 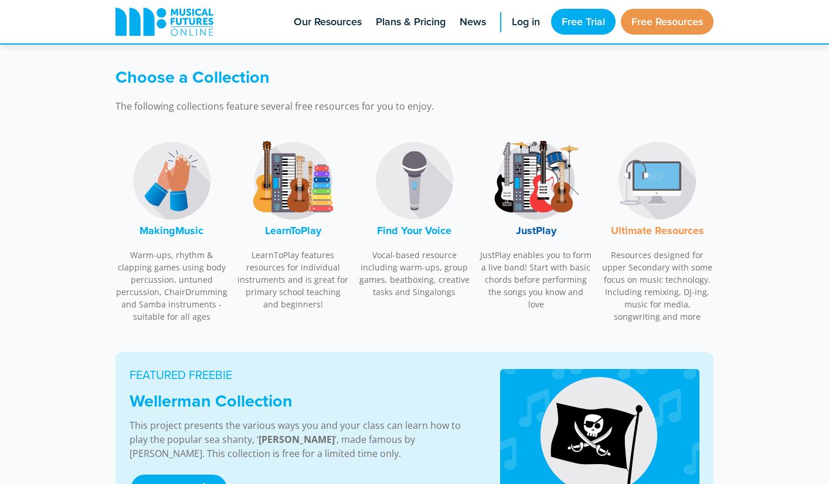 I want to click on p: Resources designed for upper Secondary with some focus on music technology. Including remixing, D..., so click(x=658, y=286).